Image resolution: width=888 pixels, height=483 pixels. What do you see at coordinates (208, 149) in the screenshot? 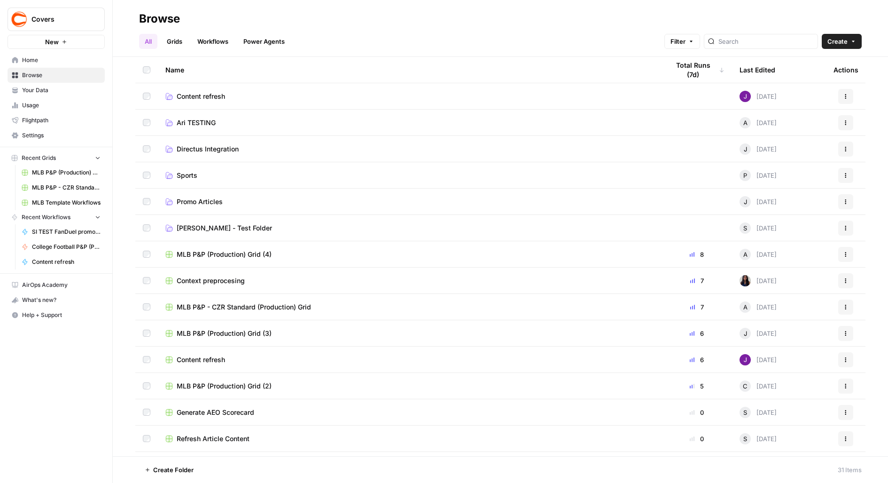
I see `span: Directus Integration` at bounding box center [208, 149].